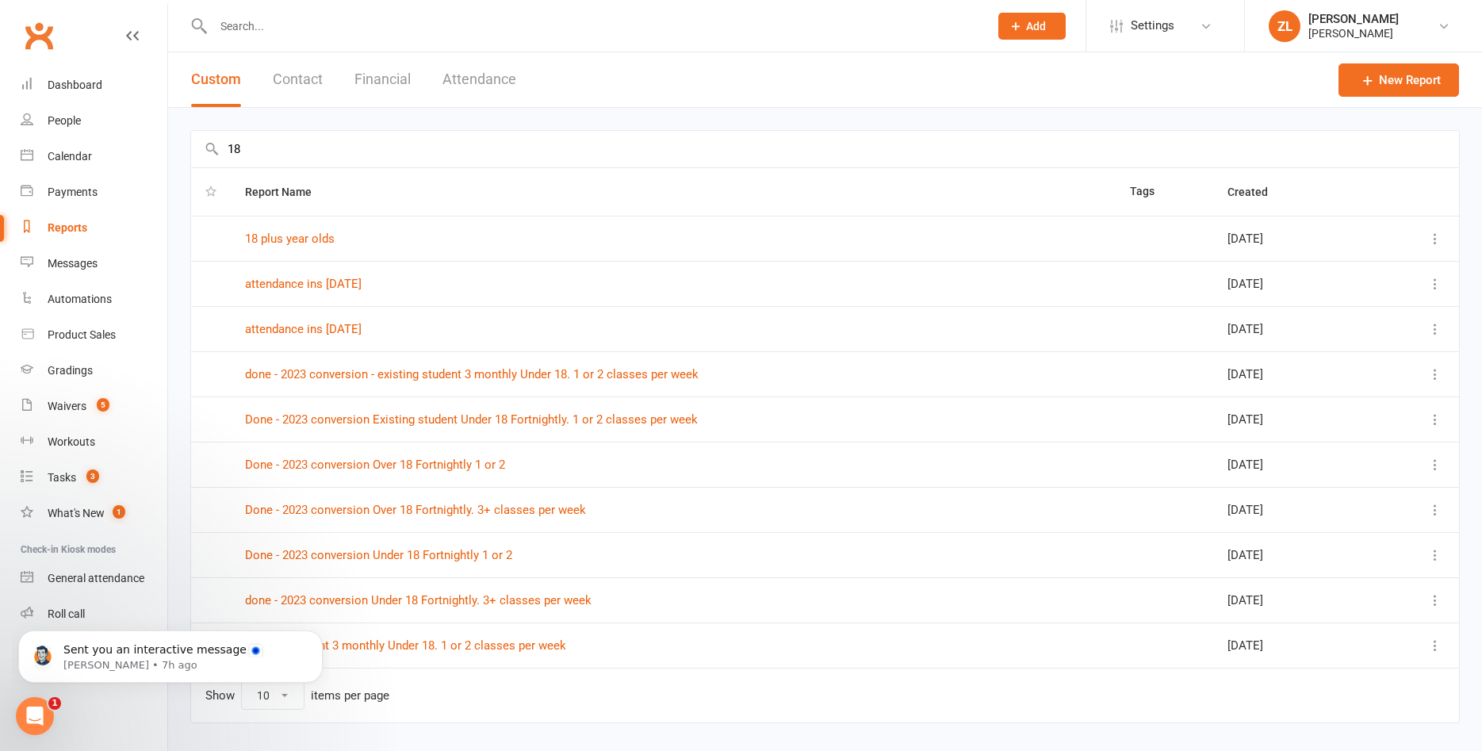 This screenshot has height=751, width=1482. What do you see at coordinates (39, 36) in the screenshot?
I see `a: Clubworx` at bounding box center [39, 36].